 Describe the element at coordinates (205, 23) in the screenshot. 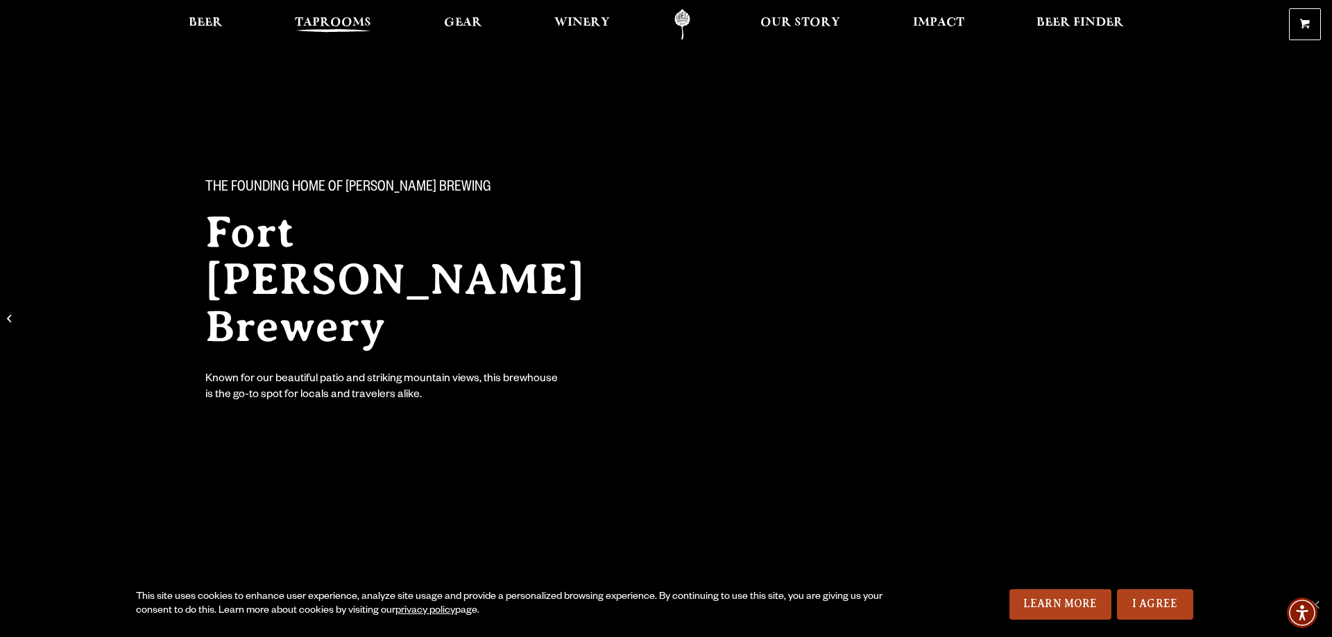

I see `span: Beer` at that location.